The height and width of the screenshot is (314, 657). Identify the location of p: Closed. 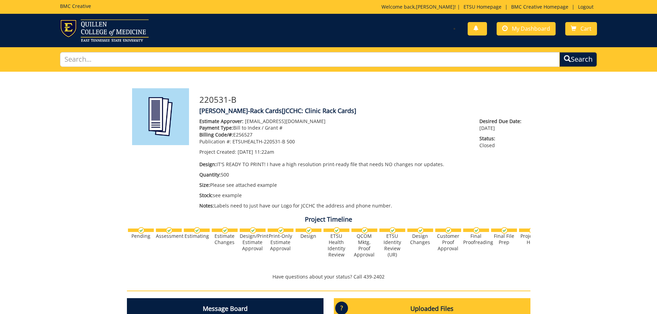
(502, 142).